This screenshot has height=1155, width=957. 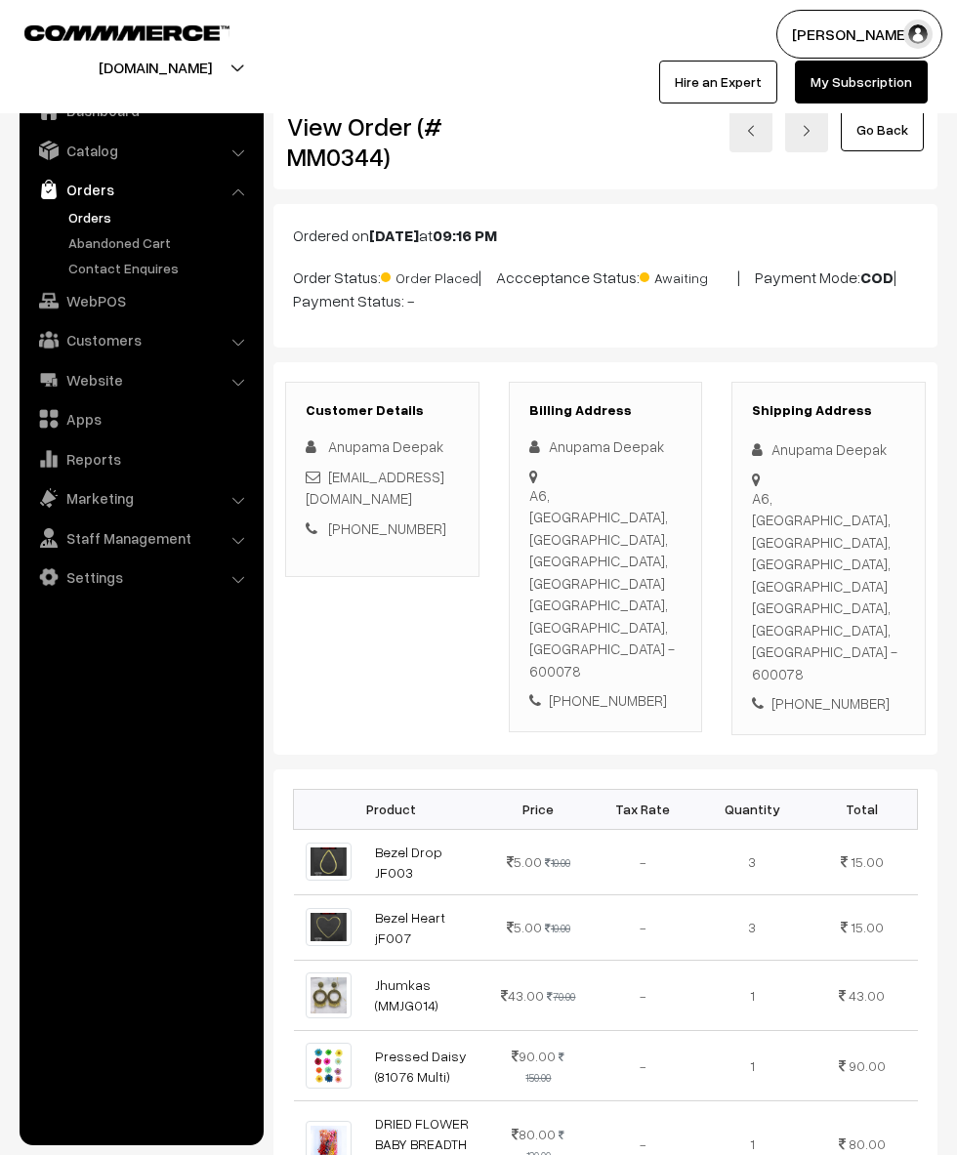 What do you see at coordinates (160, 268) in the screenshot?
I see `a: Contact Enquires` at bounding box center [160, 268].